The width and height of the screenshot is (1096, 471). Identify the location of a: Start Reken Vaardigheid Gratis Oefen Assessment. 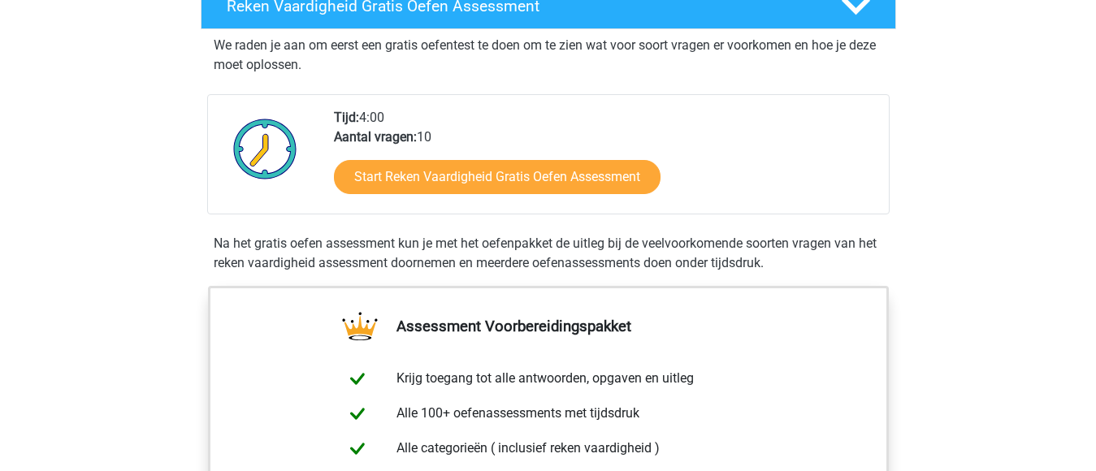
(497, 177).